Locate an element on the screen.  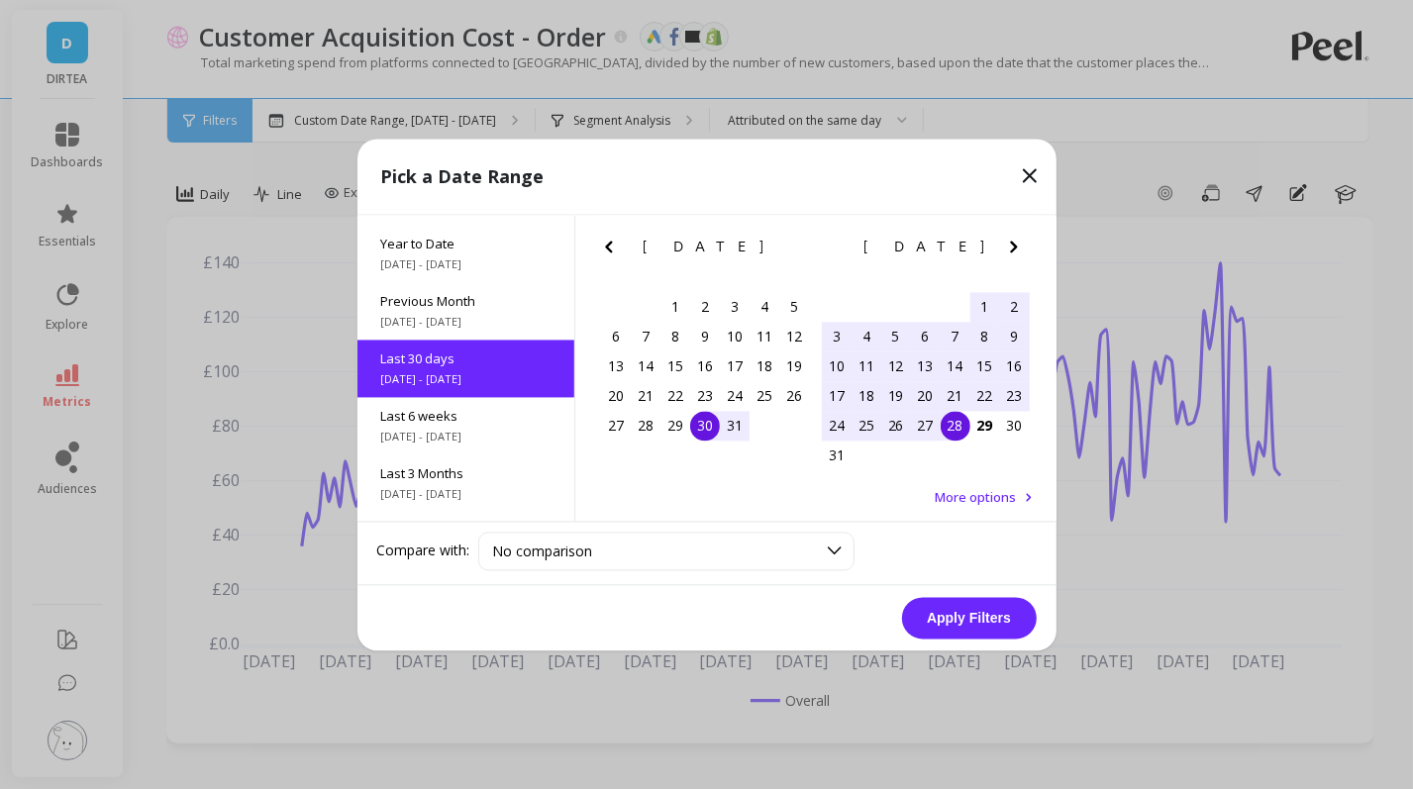
div: Choose Saturday, August 2nd, 2025 is located at coordinates (1015, 307).